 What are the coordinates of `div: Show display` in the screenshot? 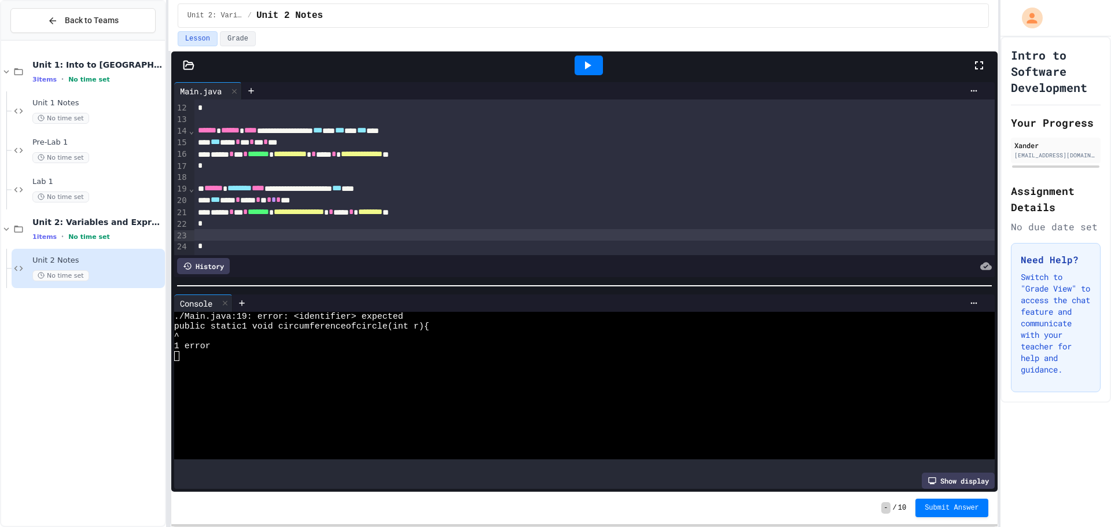 It's located at (958, 481).